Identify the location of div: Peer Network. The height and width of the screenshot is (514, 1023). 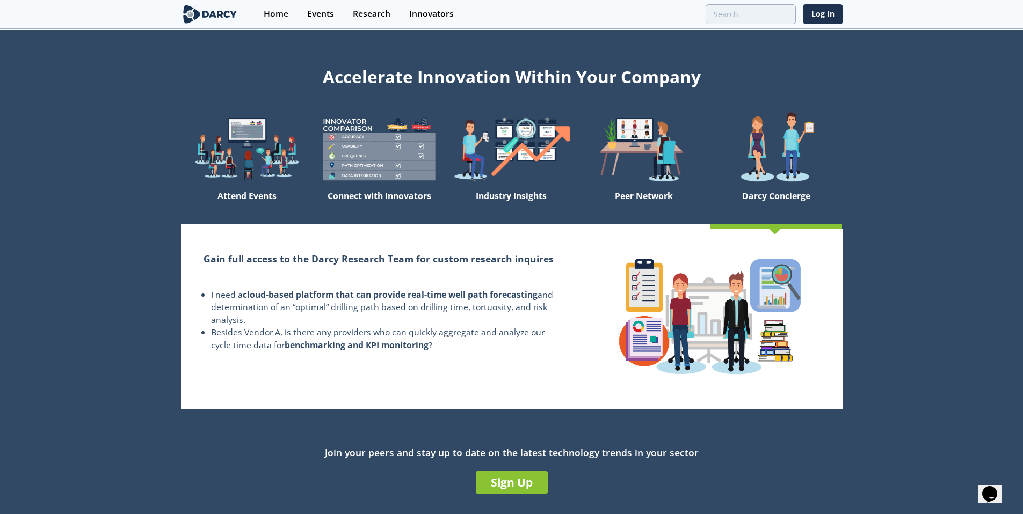
(644, 205).